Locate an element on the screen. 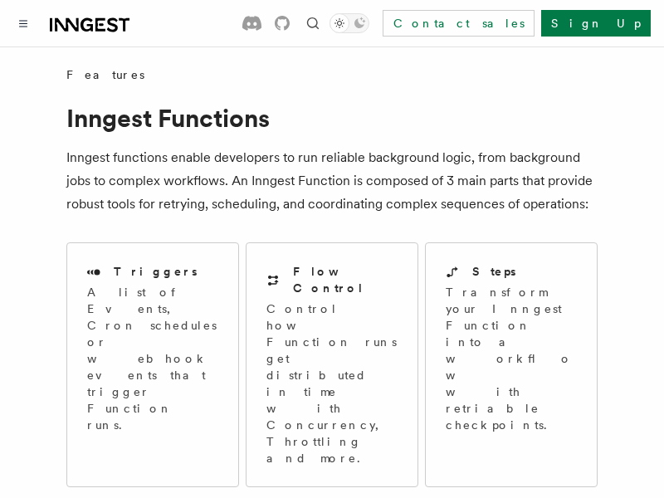  p: Transform your Inngest Function into a workflow with retriable checkpoints. is located at coordinates (511, 359).